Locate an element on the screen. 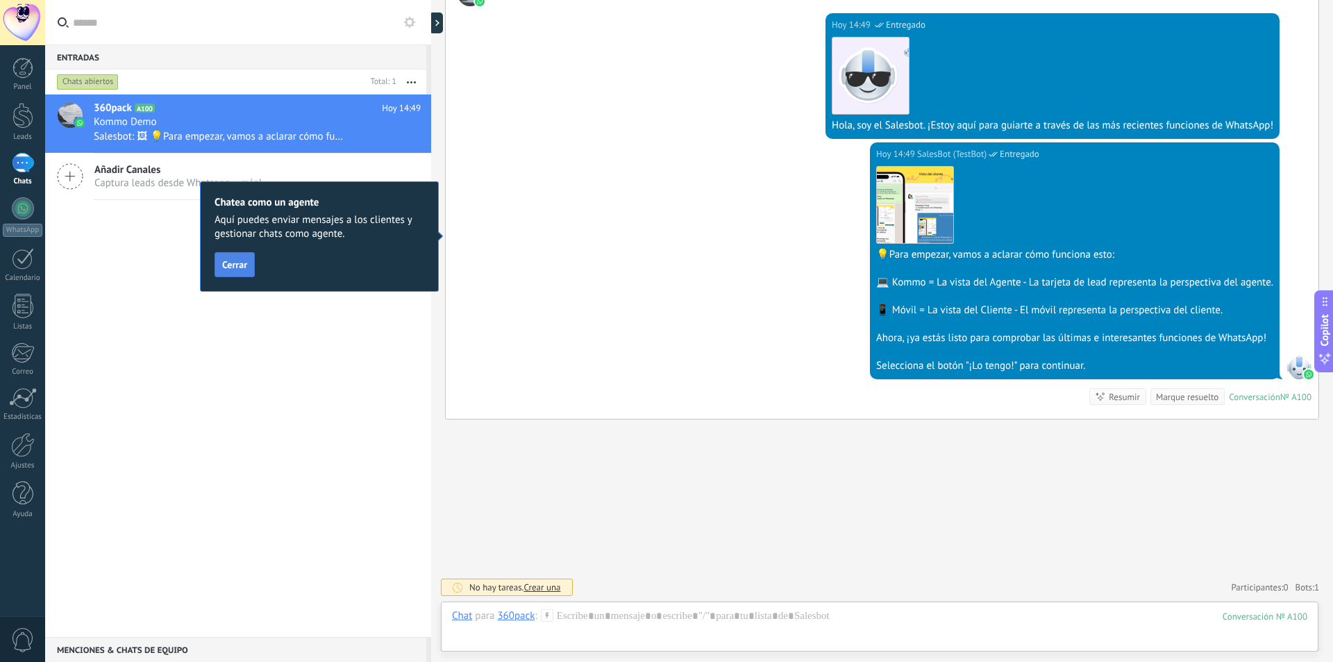 Image resolution: width=1333 pixels, height=662 pixels. img: 42225117-945d-4ecc-839d-5a97fa439829 is located at coordinates (915, 205).